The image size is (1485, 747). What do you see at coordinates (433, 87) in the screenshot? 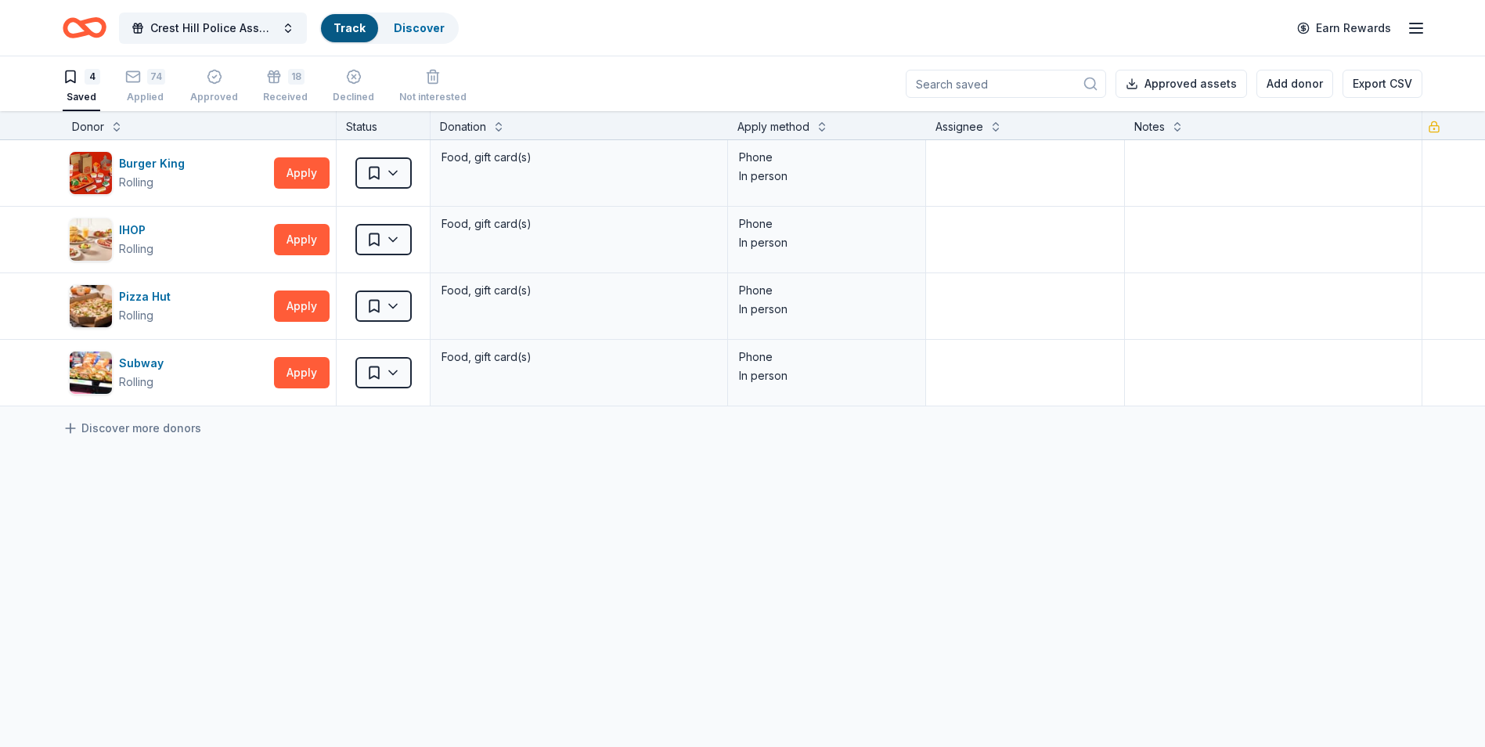
I see `button: Not interested` at bounding box center [433, 87].